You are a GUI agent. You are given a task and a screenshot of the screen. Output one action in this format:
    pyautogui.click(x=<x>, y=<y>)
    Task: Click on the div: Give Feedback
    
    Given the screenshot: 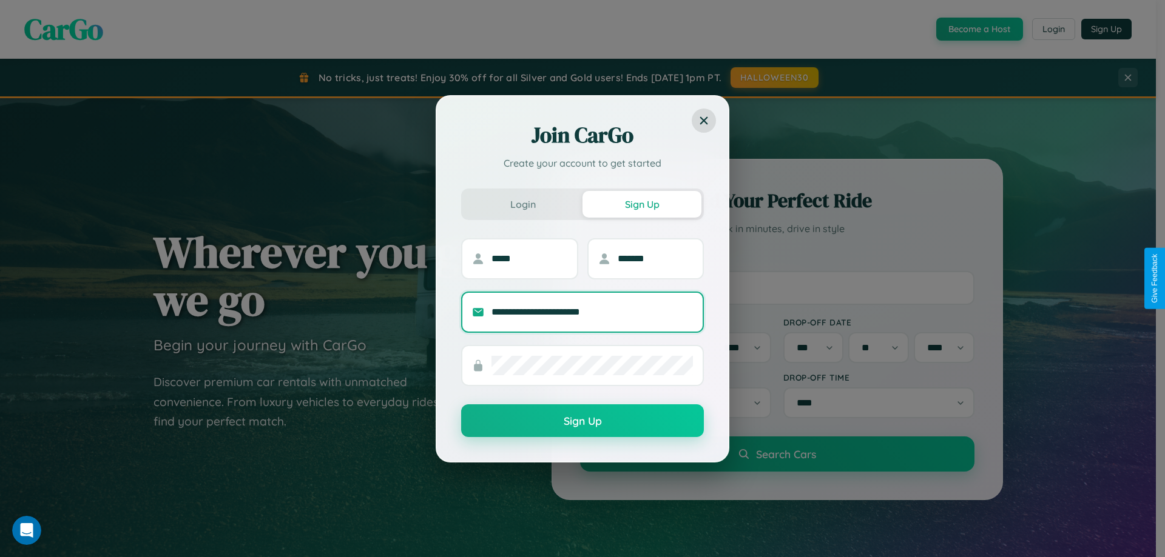 What is the action you would take?
    pyautogui.click(x=1154, y=278)
    